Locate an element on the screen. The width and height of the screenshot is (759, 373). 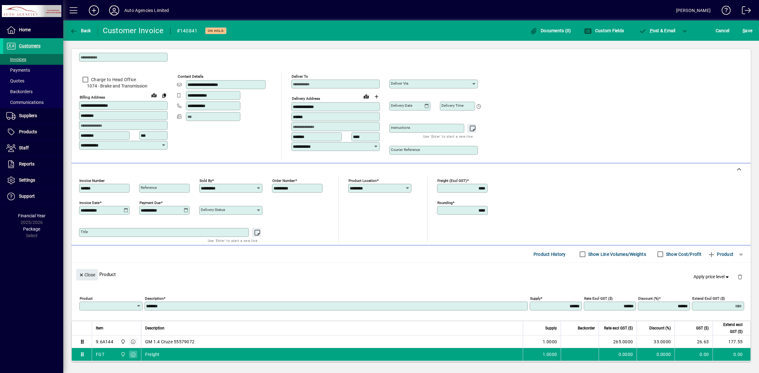
mat-label: Delivery status is located at coordinates (213, 210).